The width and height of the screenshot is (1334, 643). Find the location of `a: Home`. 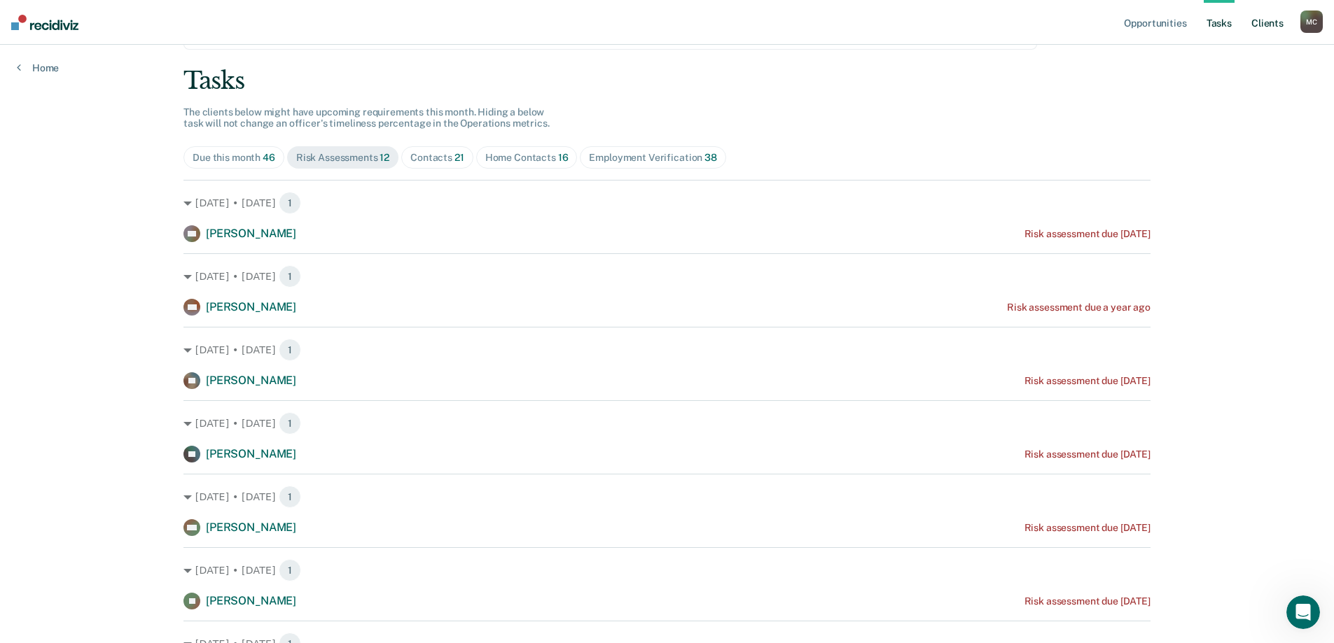

a: Home is located at coordinates (38, 68).